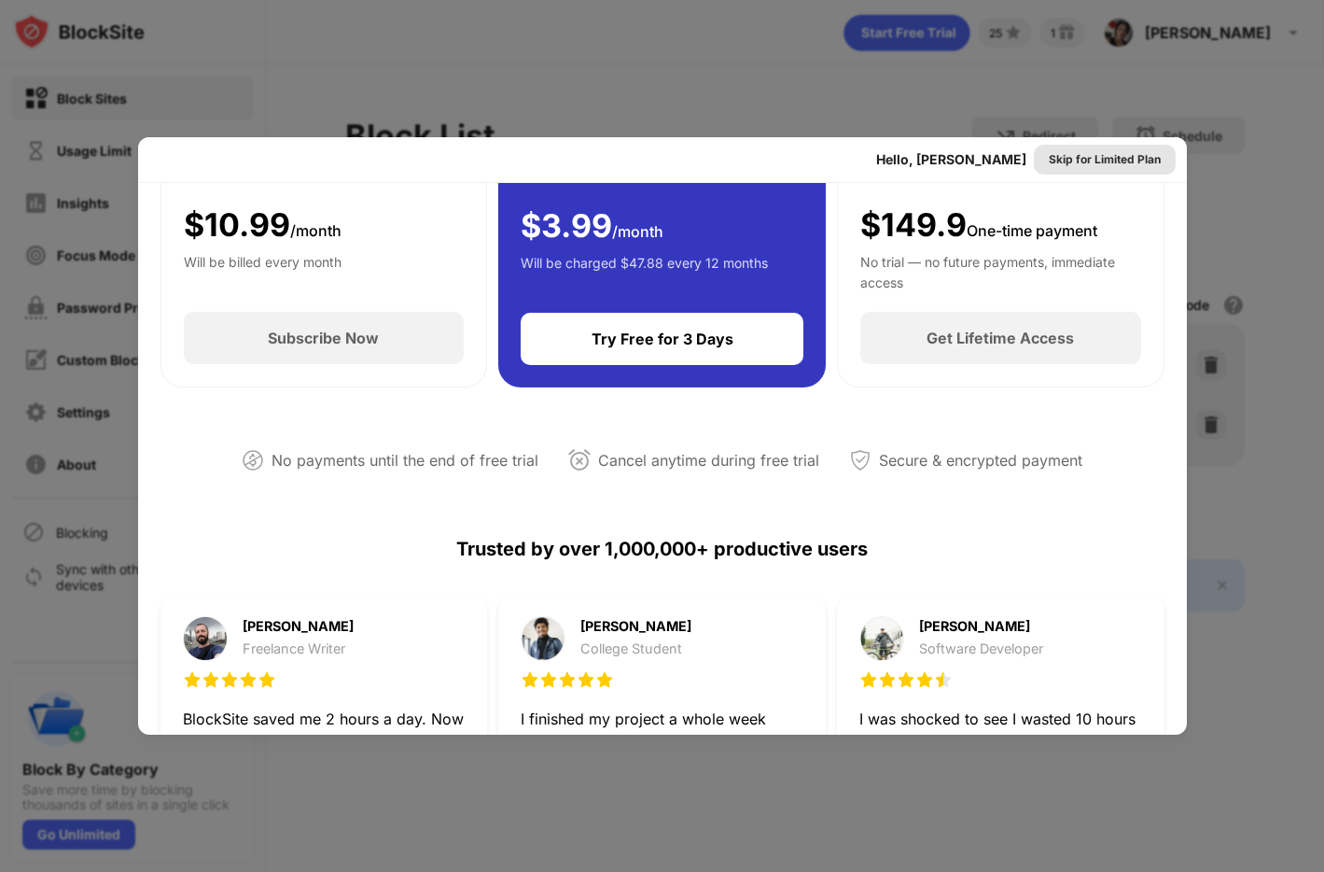 The width and height of the screenshot is (1324, 872). I want to click on div: $ 10.99, so click(262, 225).